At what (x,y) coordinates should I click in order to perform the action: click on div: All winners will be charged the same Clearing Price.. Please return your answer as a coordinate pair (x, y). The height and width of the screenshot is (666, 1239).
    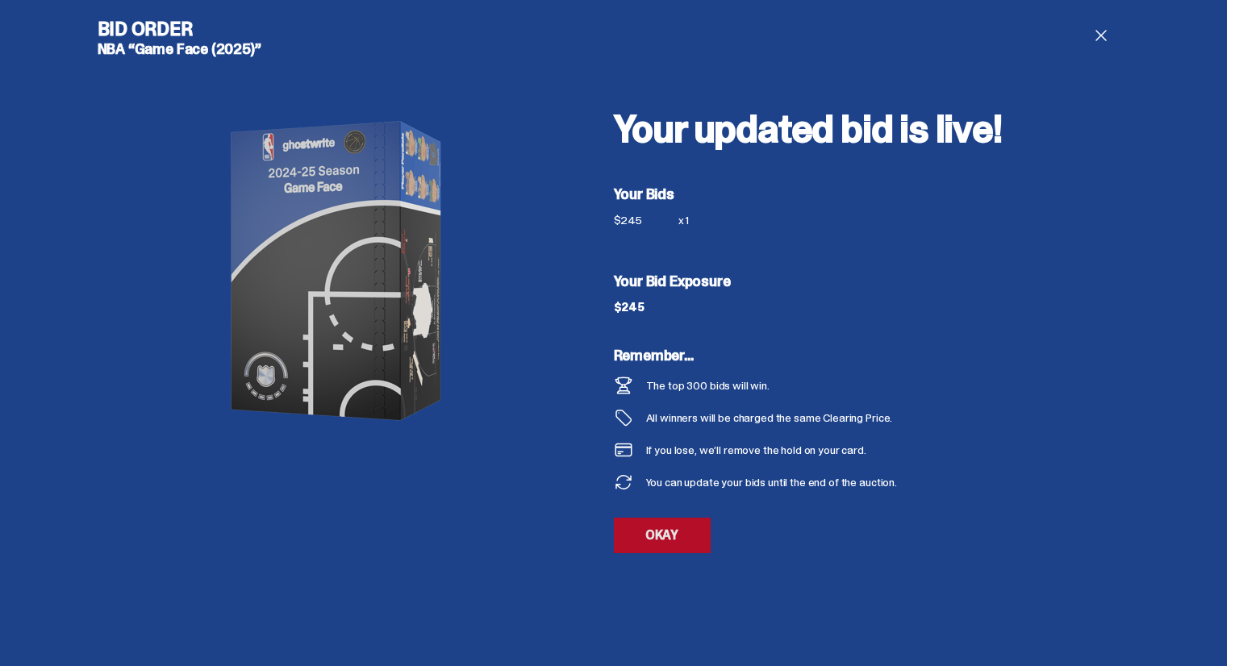
    Looking at the image, I should click on (836, 418).